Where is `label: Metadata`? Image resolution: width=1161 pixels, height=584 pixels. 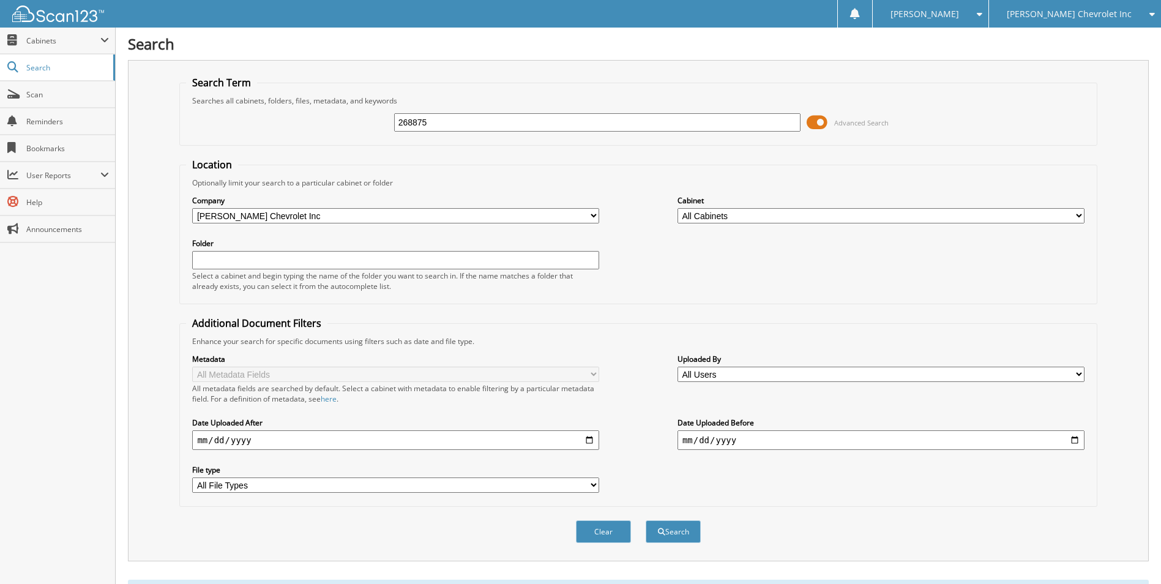 label: Metadata is located at coordinates (395, 359).